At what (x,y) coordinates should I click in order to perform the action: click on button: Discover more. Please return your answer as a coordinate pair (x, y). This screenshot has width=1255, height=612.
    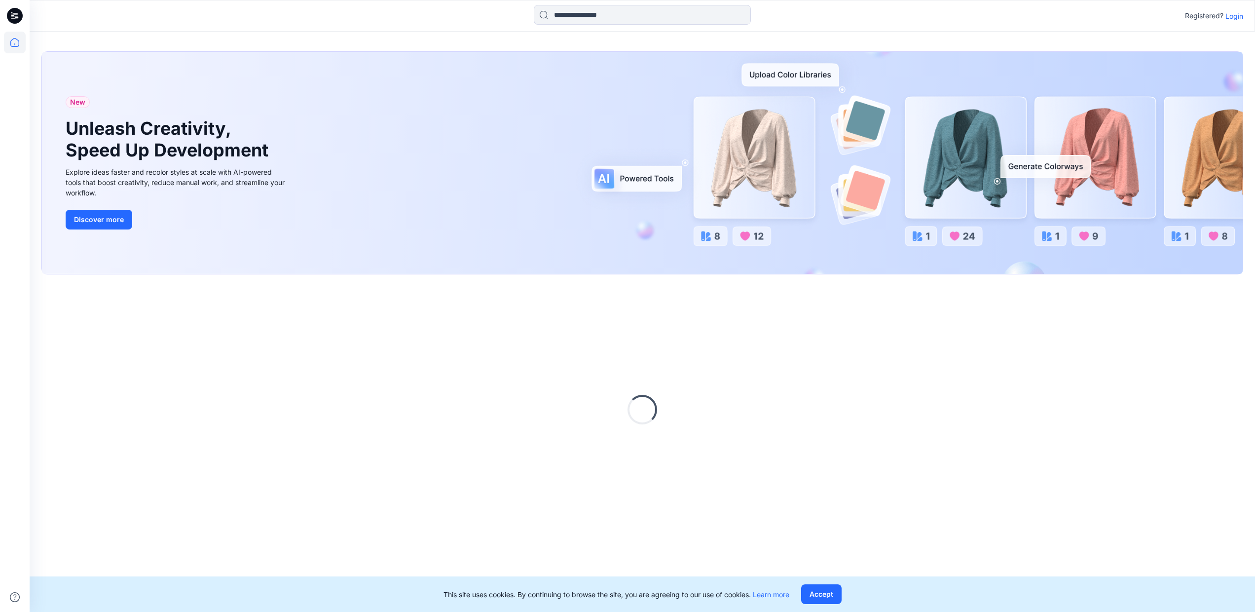
    Looking at the image, I should click on (99, 219).